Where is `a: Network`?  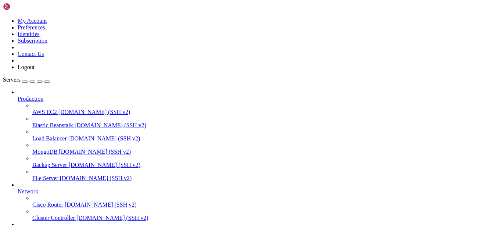 a: Network is located at coordinates (257, 191).